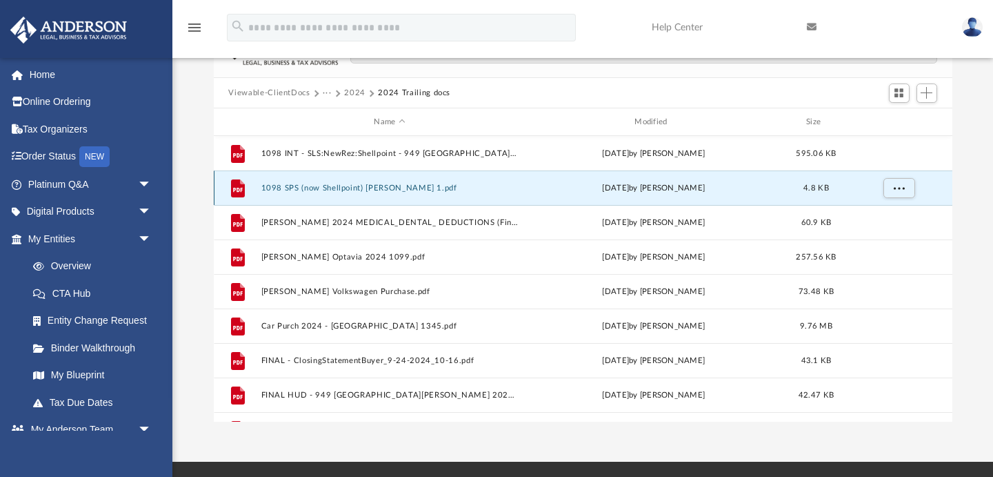  Describe the element at coordinates (816, 122) in the screenshot. I see `div: Size` at that location.